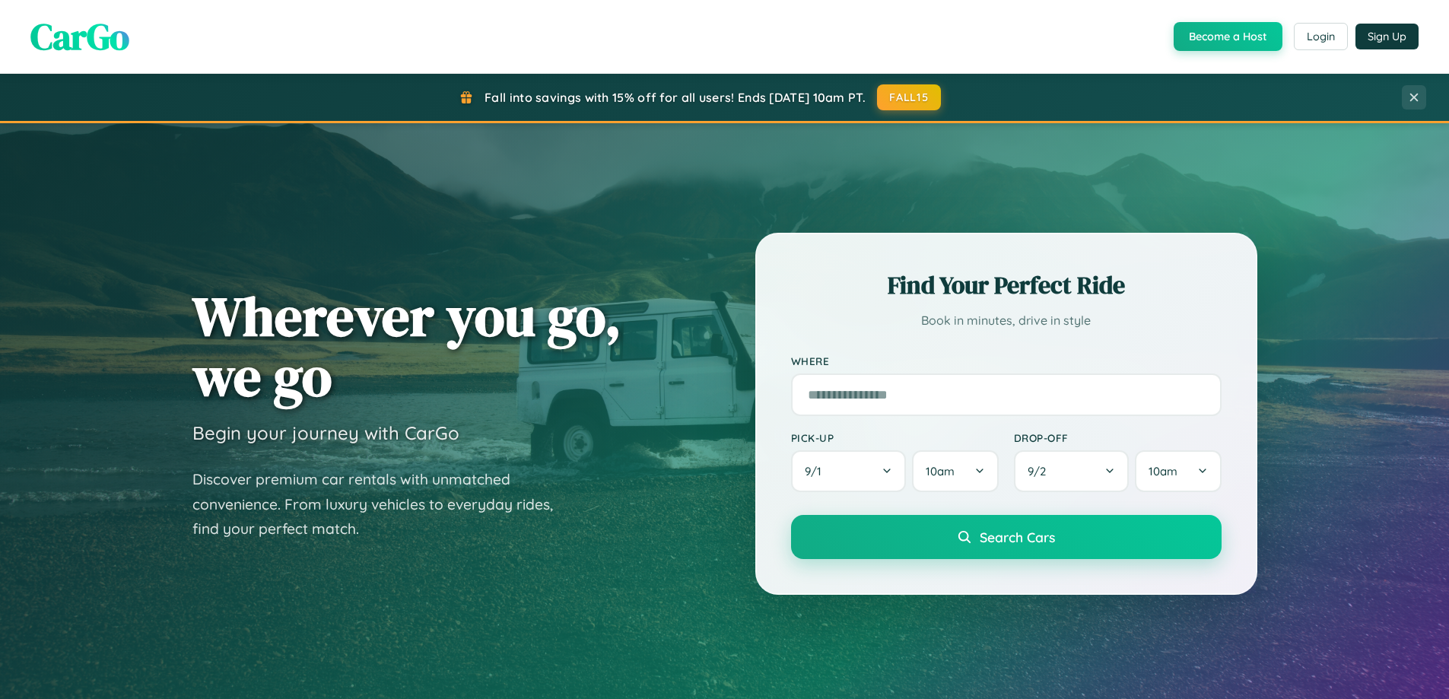 The width and height of the screenshot is (1449, 699). What do you see at coordinates (1006, 285) in the screenshot?
I see `h2: Find Your Perfect Ride` at bounding box center [1006, 285].